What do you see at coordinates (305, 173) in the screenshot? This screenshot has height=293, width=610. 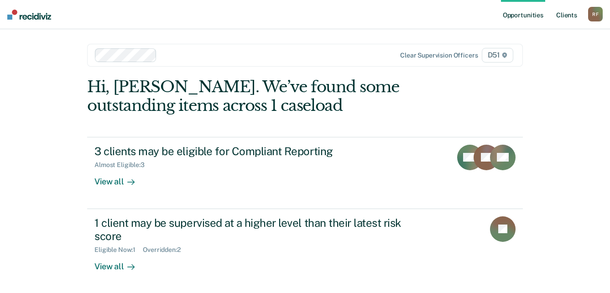 I see `a: 3 clients may be eligible for Compliant ReportingAlmost Eligible:3View all` at bounding box center [305, 173].